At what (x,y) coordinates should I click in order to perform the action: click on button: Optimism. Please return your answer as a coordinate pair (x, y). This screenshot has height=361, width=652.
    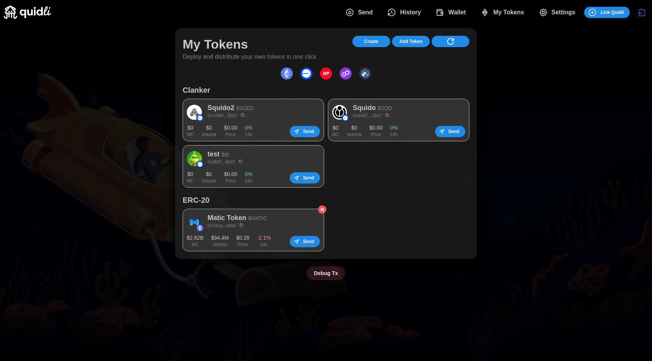
    Looking at the image, I should click on (326, 74).